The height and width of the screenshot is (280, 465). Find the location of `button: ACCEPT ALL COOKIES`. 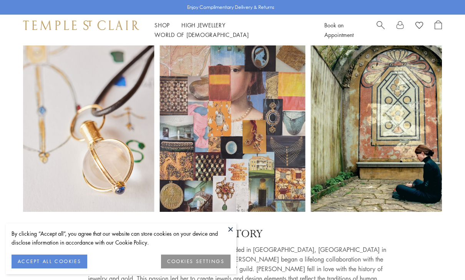

button: ACCEPT ALL COOKIES is located at coordinates (49, 261).